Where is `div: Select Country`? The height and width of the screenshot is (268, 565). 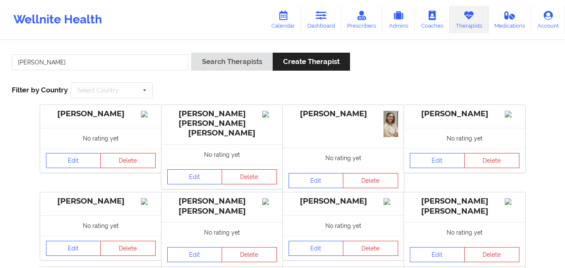
div: Select Country is located at coordinates (98, 90).